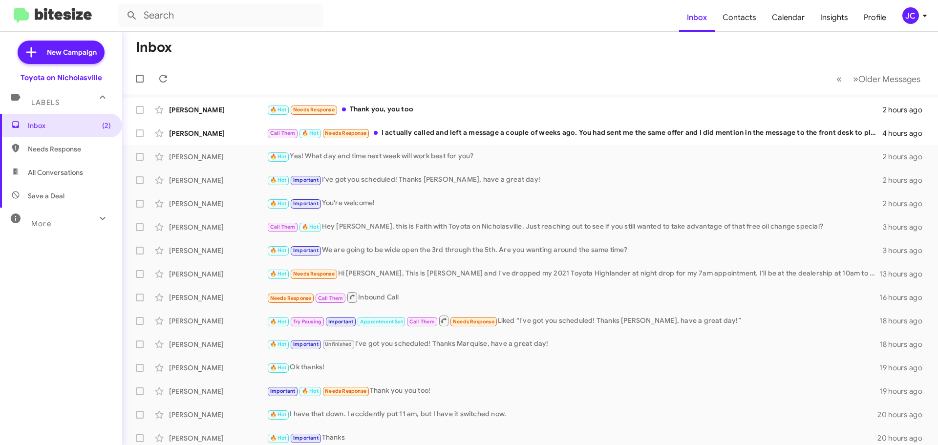  What do you see at coordinates (338, 344) in the screenshot?
I see `span: Unfinished` at bounding box center [338, 344].